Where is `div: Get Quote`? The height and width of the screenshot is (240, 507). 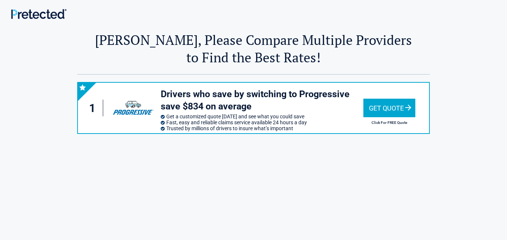 div: Get Quote is located at coordinates (390, 108).